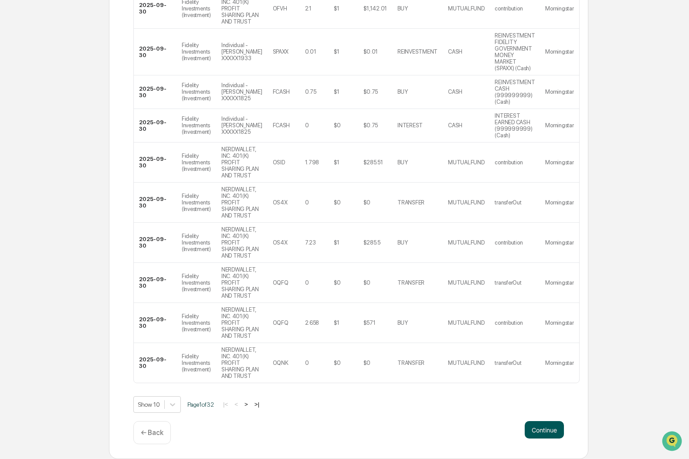 The image size is (689, 459). I want to click on div: 0.75, so click(311, 92).